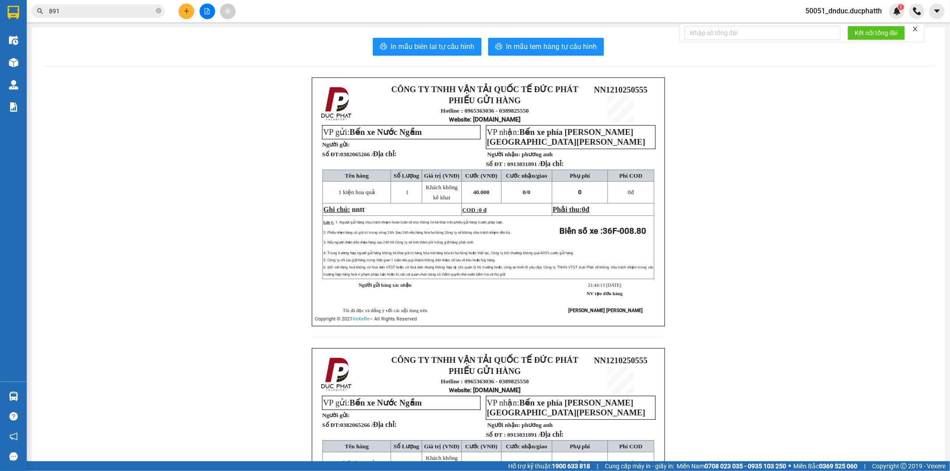 The width and height of the screenshot is (950, 471). What do you see at coordinates (763, 33) in the screenshot?
I see `input: Nhập số tổng đài` at bounding box center [763, 33].